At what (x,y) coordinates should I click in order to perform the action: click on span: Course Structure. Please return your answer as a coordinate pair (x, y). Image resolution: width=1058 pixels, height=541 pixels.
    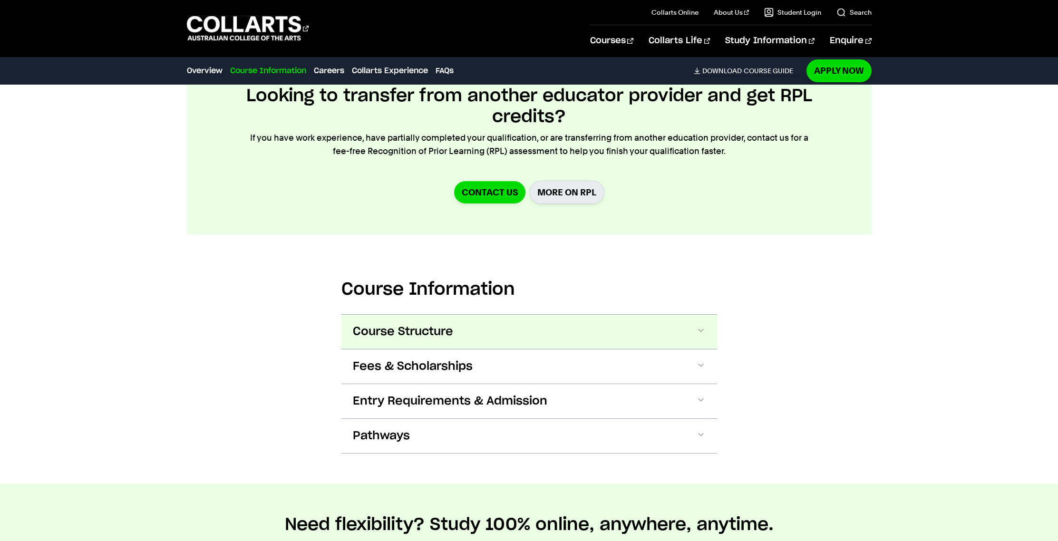
    Looking at the image, I should click on (403, 332).